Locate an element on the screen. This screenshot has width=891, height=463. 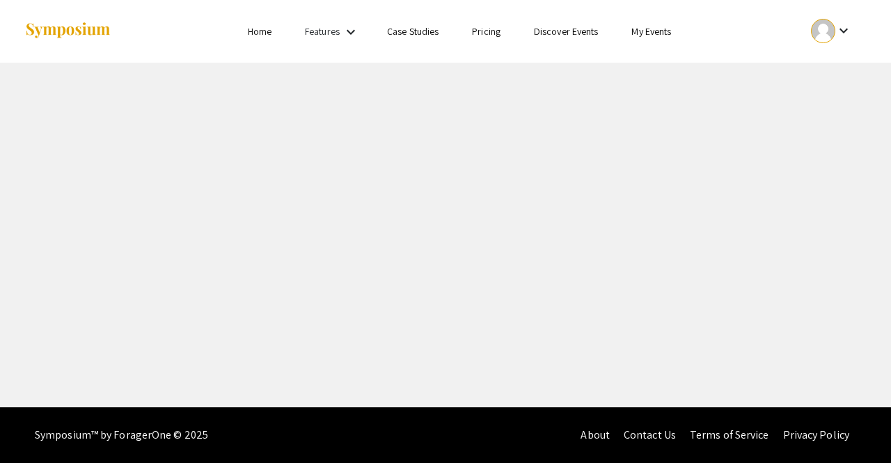
a: Case Studies is located at coordinates (413, 31).